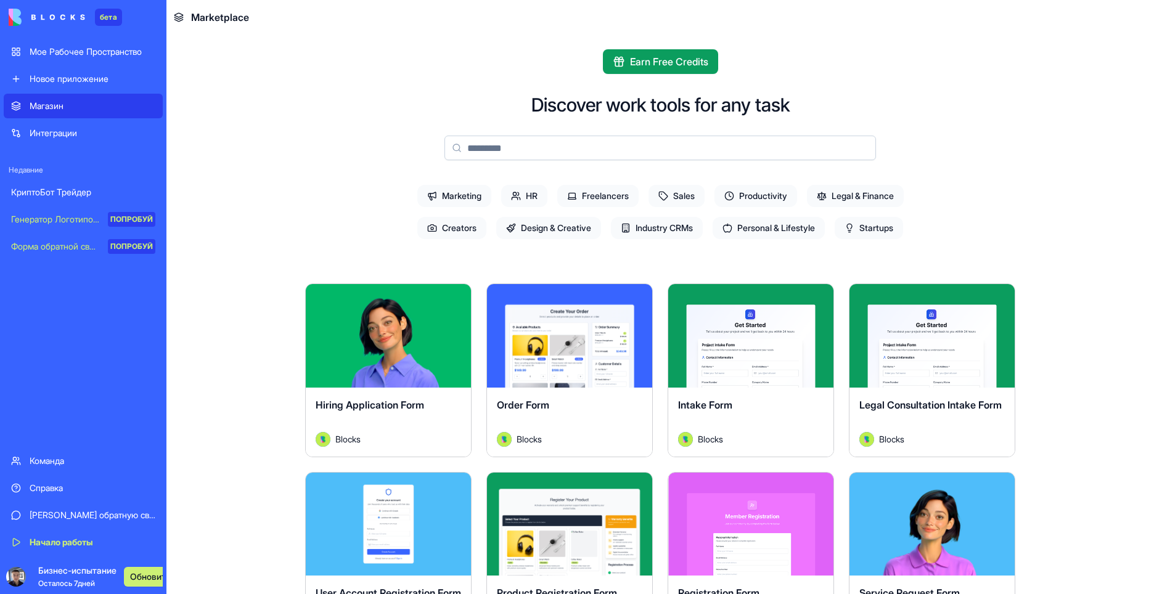 The width and height of the screenshot is (1154, 594). I want to click on ya-tr-span: Магазин, so click(46, 105).